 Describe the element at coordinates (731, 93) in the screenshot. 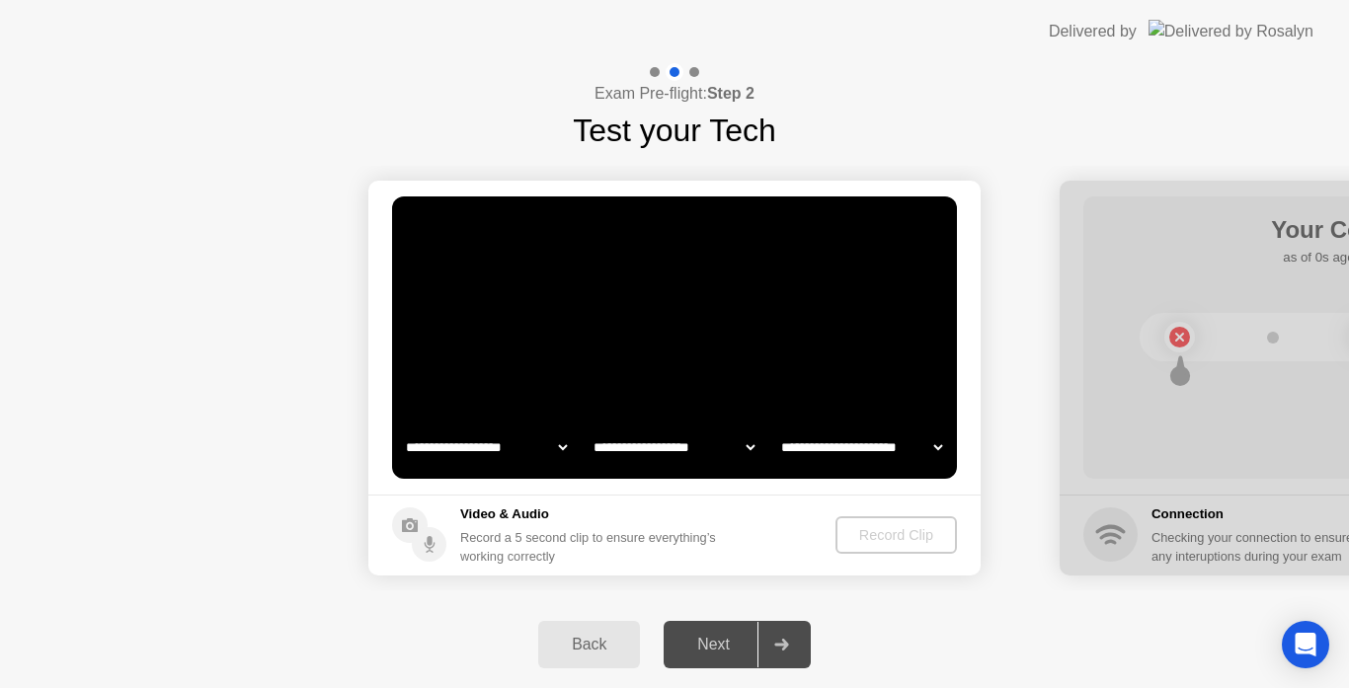

I see `b: Step 2` at that location.